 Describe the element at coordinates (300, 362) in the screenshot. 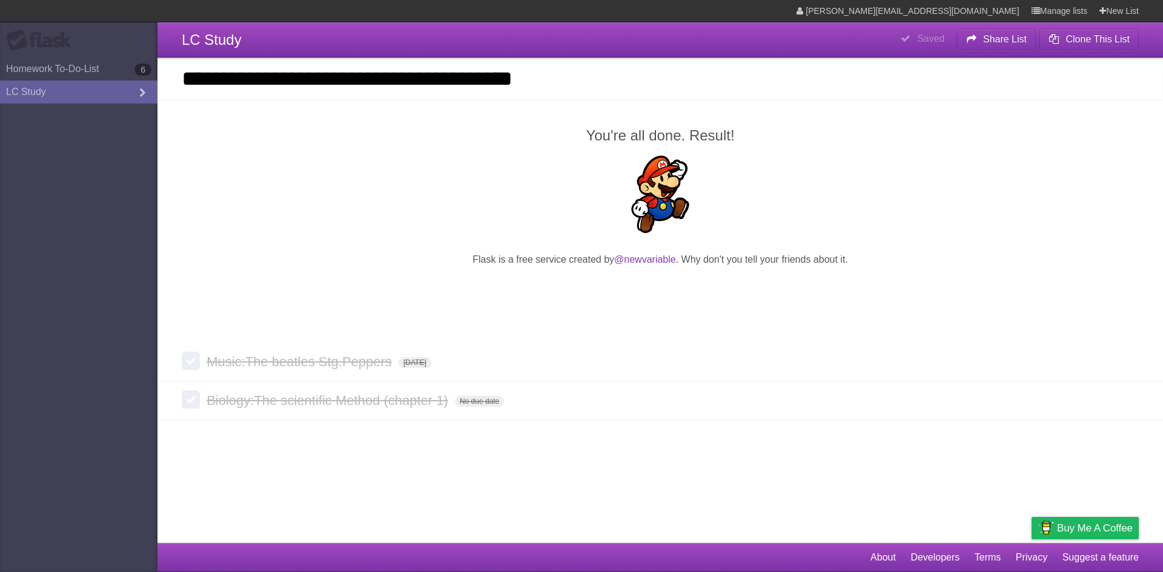

I see `span: Music:The beatles Stg.Peppers` at that location.